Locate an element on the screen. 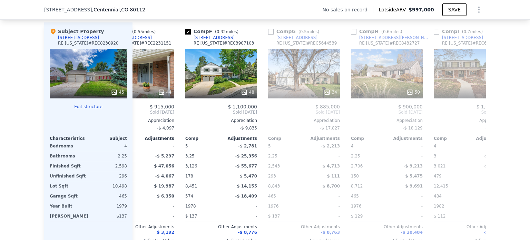 This screenshot has width=530, height=240. span: 8,843 is located at coordinates (274, 186).